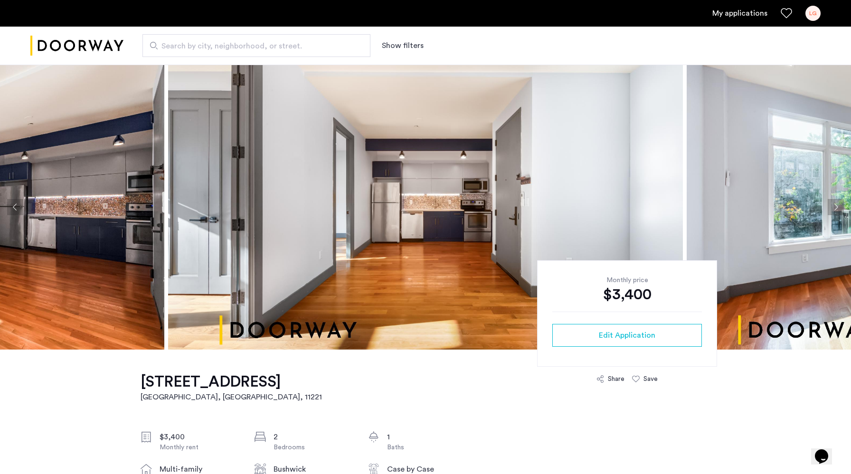 The image size is (851, 474). What do you see at coordinates (836, 207) in the screenshot?
I see `button: Next apartment` at bounding box center [836, 207].